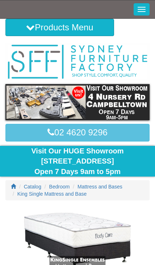  I want to click on a: King Single Mattress and Base, so click(52, 194).